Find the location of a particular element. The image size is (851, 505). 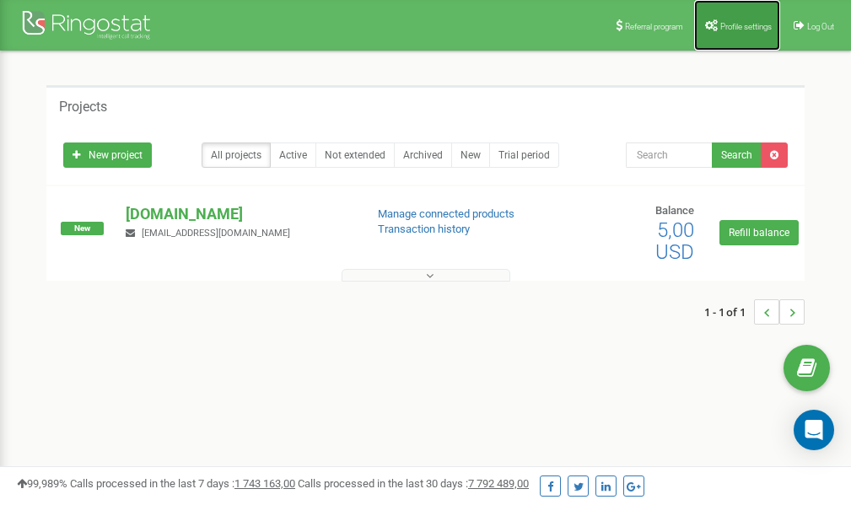

span: Profile settings is located at coordinates (745, 26).